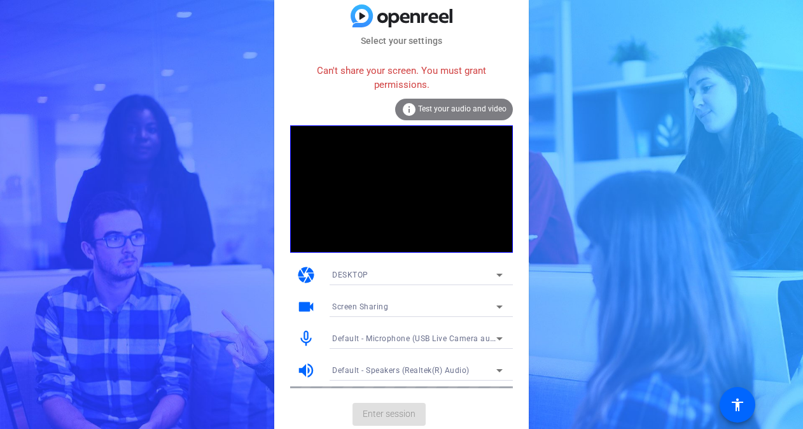  Describe the element at coordinates (462, 109) in the screenshot. I see `span: Test your audio and video` at that location.